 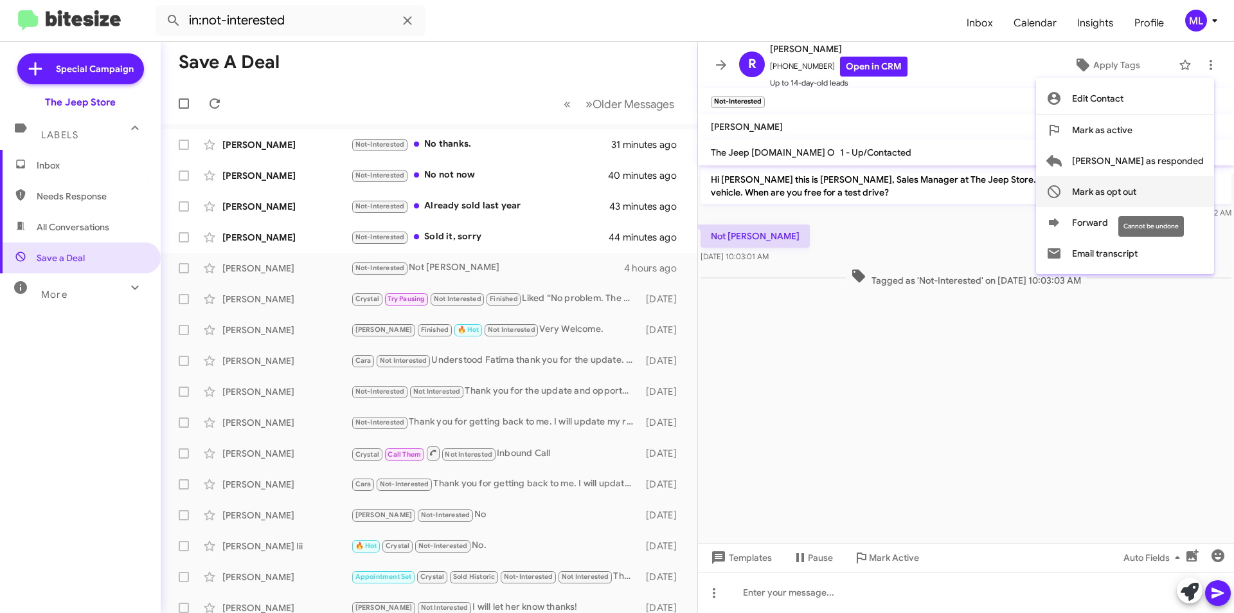 I want to click on span: Edit Contact, so click(x=1098, y=98).